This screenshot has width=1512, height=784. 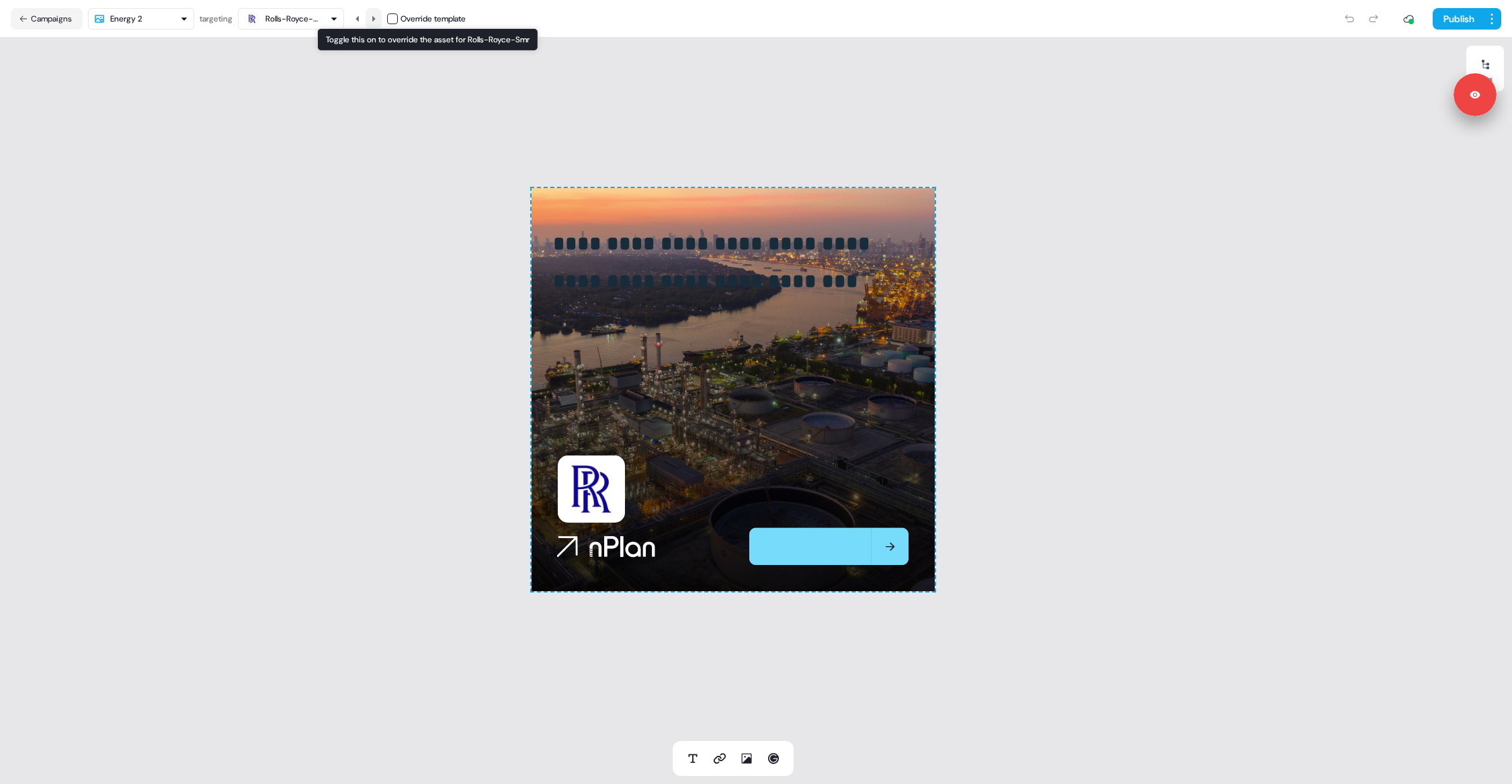 I want to click on div: targeting, so click(x=216, y=19).